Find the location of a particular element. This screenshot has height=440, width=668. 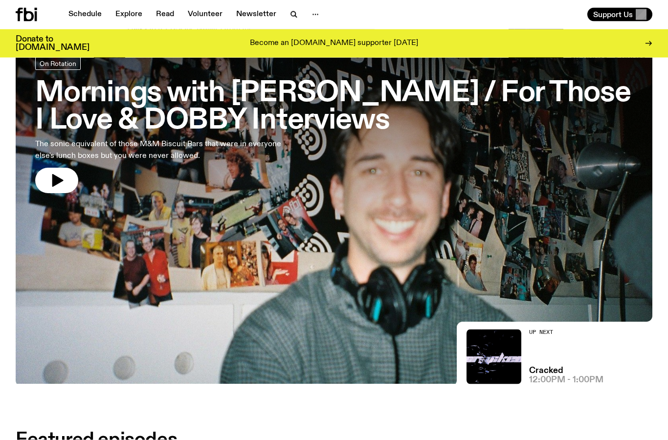

a: Volunteer is located at coordinates (205, 15).